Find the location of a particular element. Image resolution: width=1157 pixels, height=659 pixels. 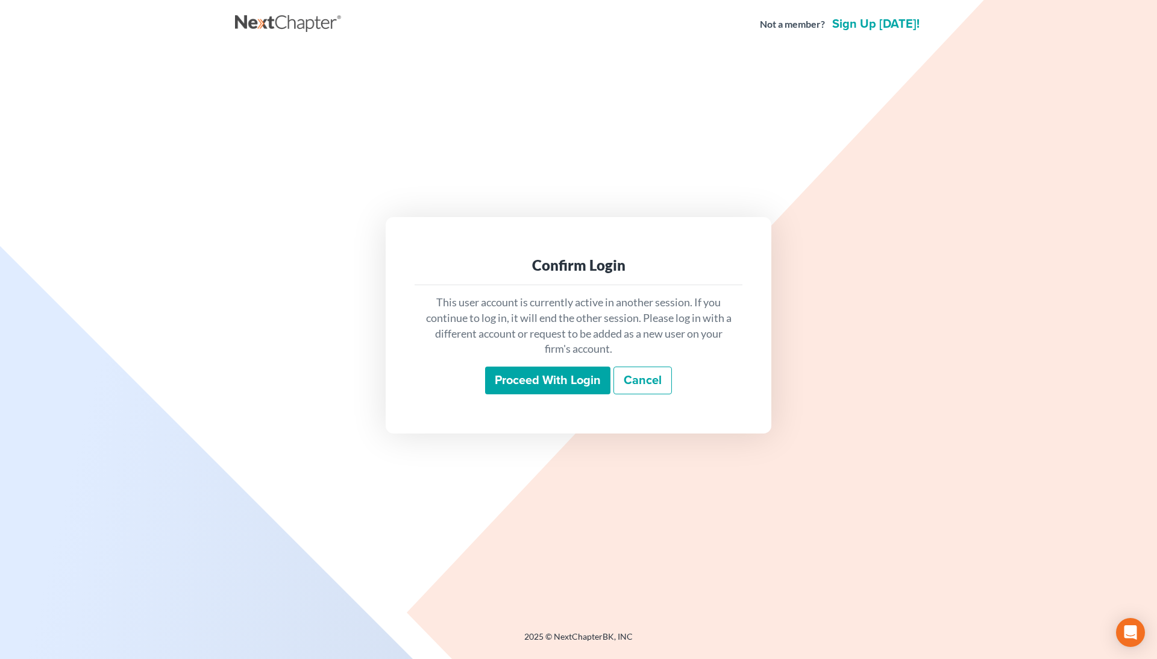

input: Proceed with login is located at coordinates (548, 380).